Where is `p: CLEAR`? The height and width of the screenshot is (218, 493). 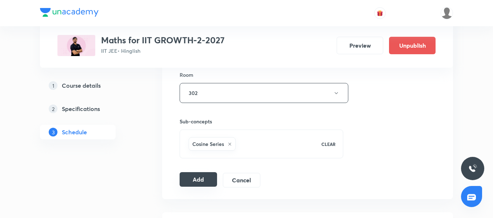 p: CLEAR is located at coordinates (328, 144).